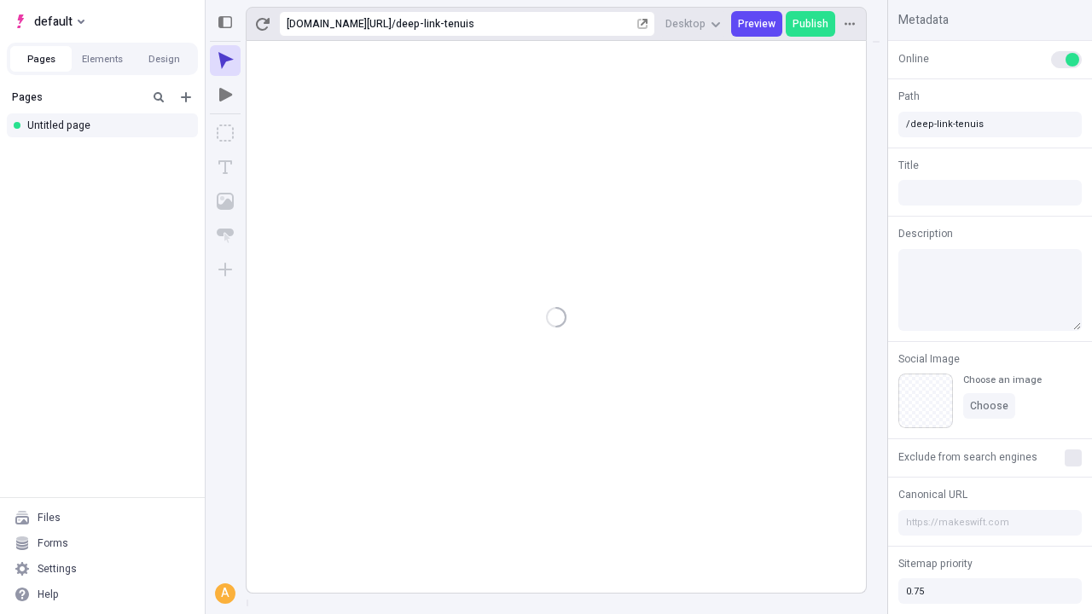  What do you see at coordinates (48, 595) in the screenshot?
I see `div: Help` at bounding box center [48, 595].